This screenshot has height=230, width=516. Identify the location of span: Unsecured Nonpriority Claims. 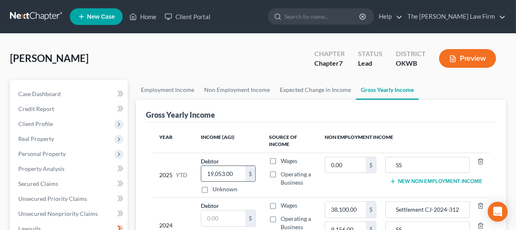
(58, 213).